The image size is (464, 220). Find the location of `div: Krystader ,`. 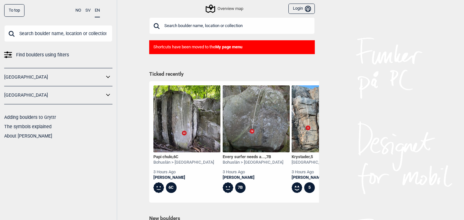

div: Krystader , is located at coordinates (320, 157).